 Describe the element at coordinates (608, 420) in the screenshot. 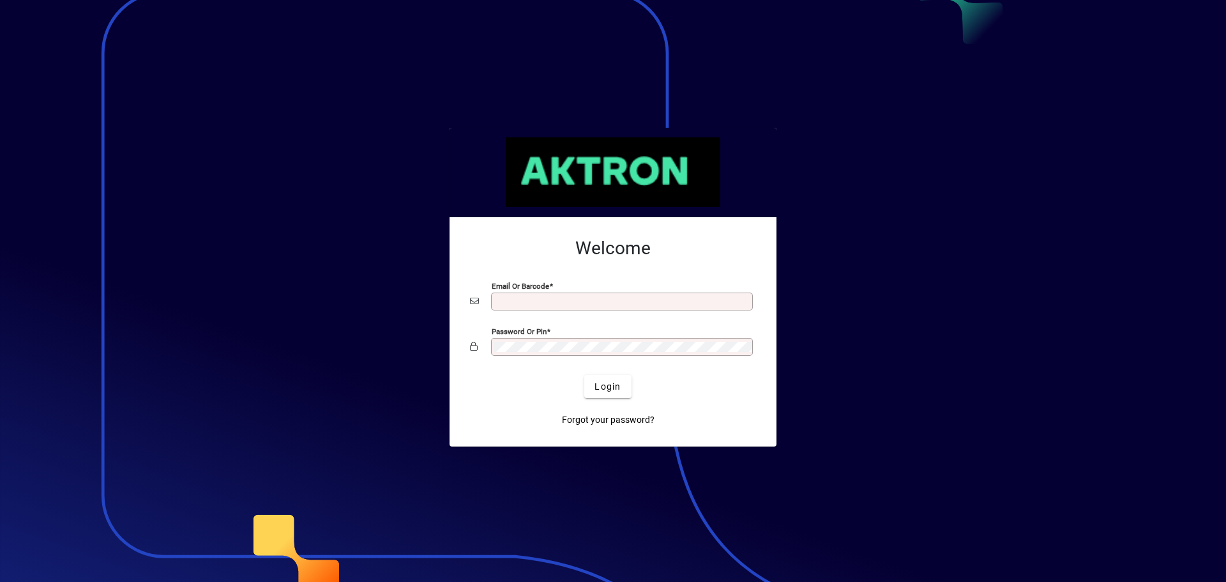

I see `a: Forgot your password?` at that location.